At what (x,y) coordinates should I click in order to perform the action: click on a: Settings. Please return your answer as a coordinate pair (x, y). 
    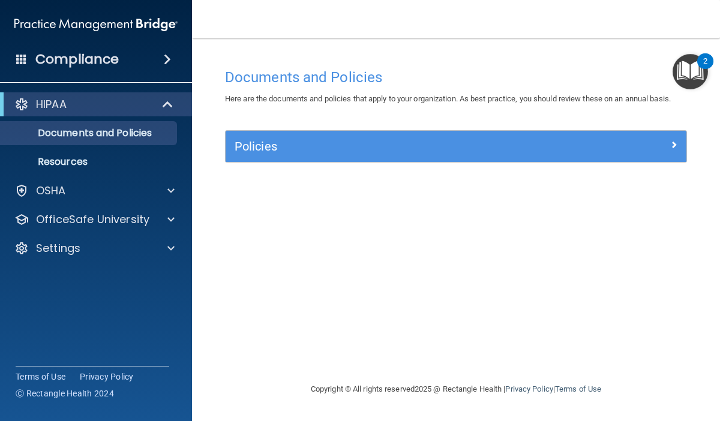
    Looking at the image, I should click on (94, 248).